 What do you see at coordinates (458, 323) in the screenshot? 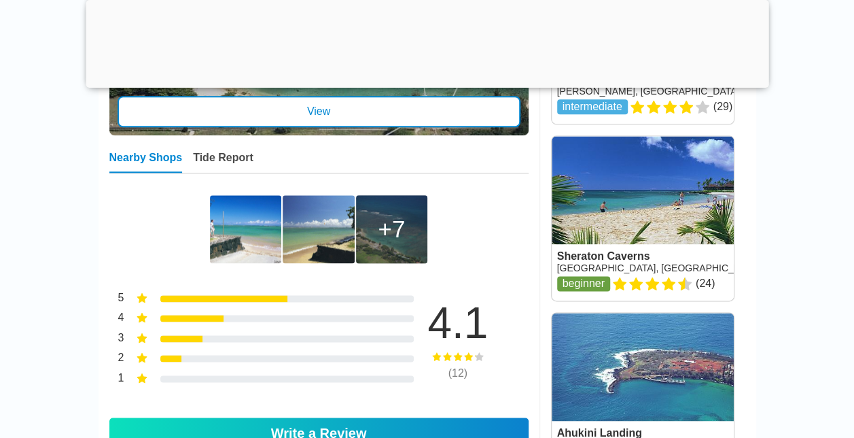
I see `div: 4.1` at bounding box center [458, 323].